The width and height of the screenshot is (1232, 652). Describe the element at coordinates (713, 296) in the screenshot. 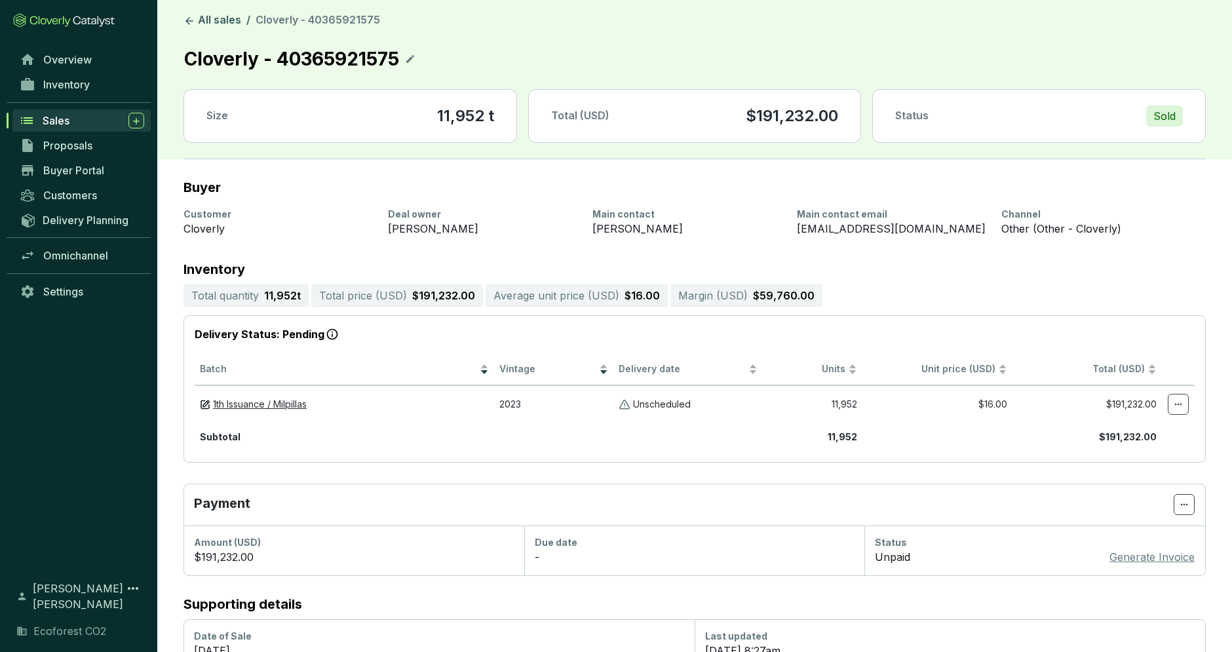

I see `p: Margin ( USD )` at that location.